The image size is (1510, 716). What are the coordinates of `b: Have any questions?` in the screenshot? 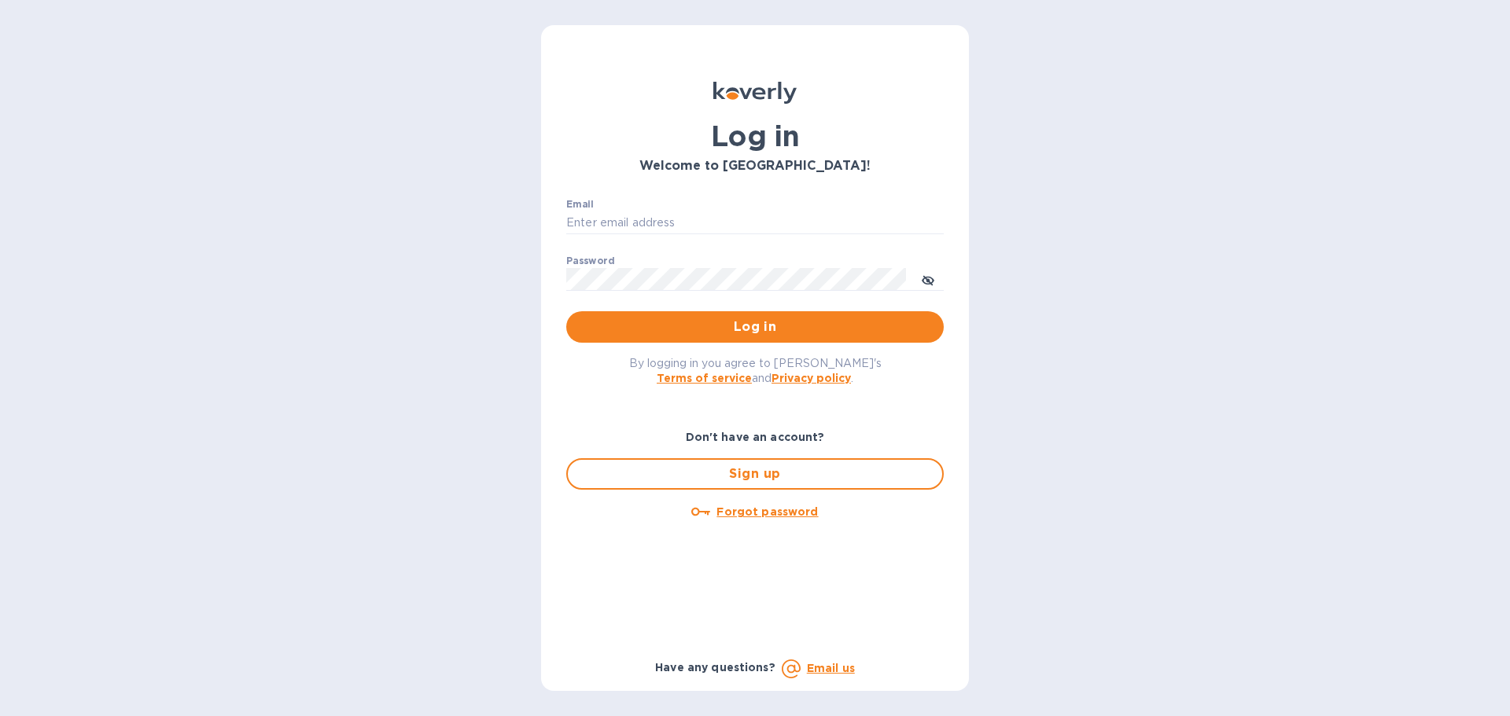 It's located at (715, 668).